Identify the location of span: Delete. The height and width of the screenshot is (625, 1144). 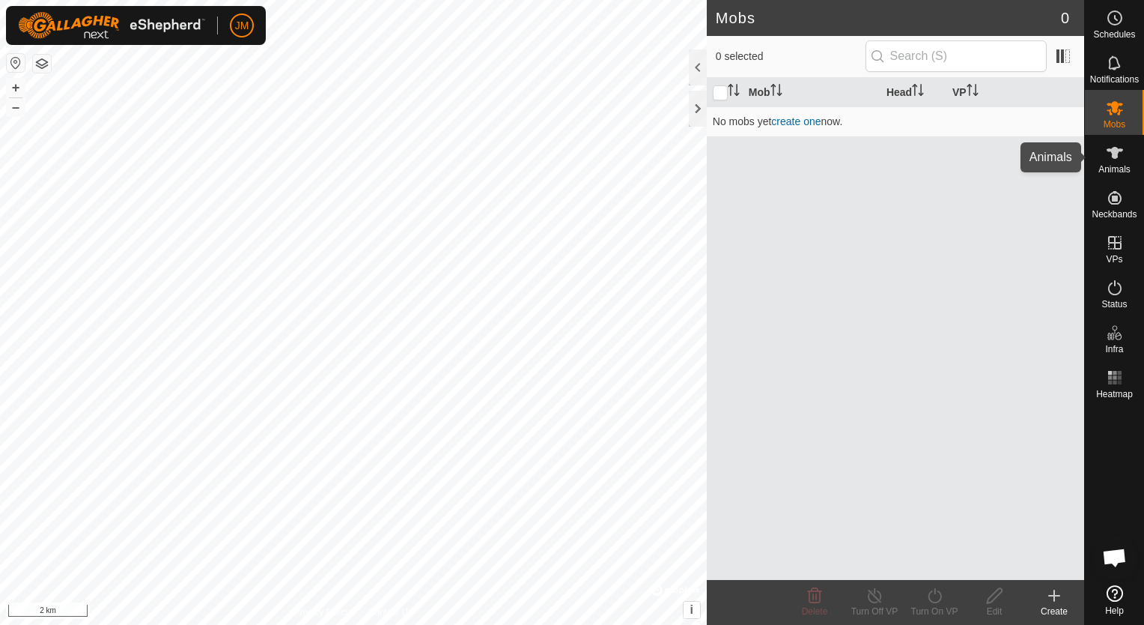
(815, 611).